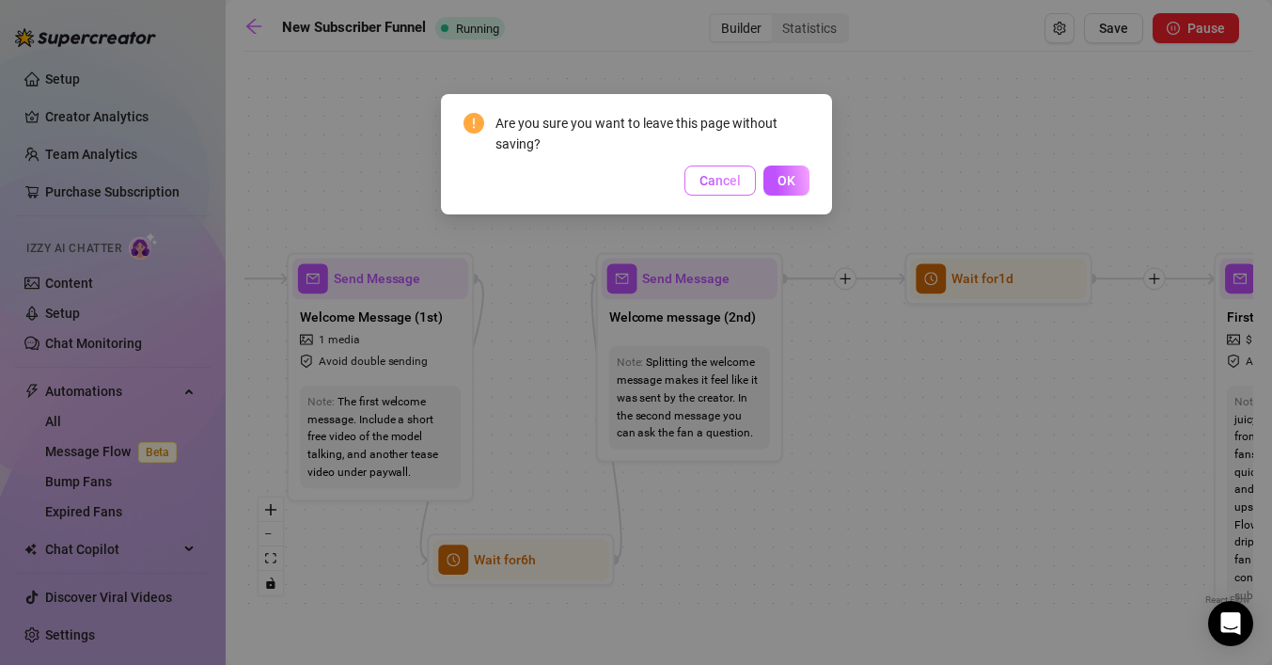  I want to click on span: exclamation-circle, so click(474, 123).